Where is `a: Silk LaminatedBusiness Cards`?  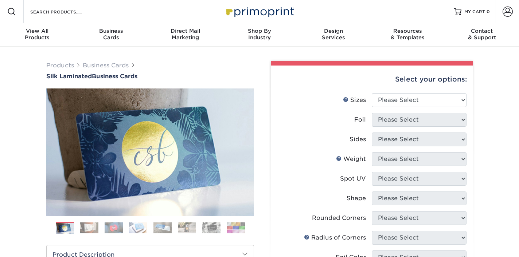 a: Silk LaminatedBusiness Cards is located at coordinates (150, 76).